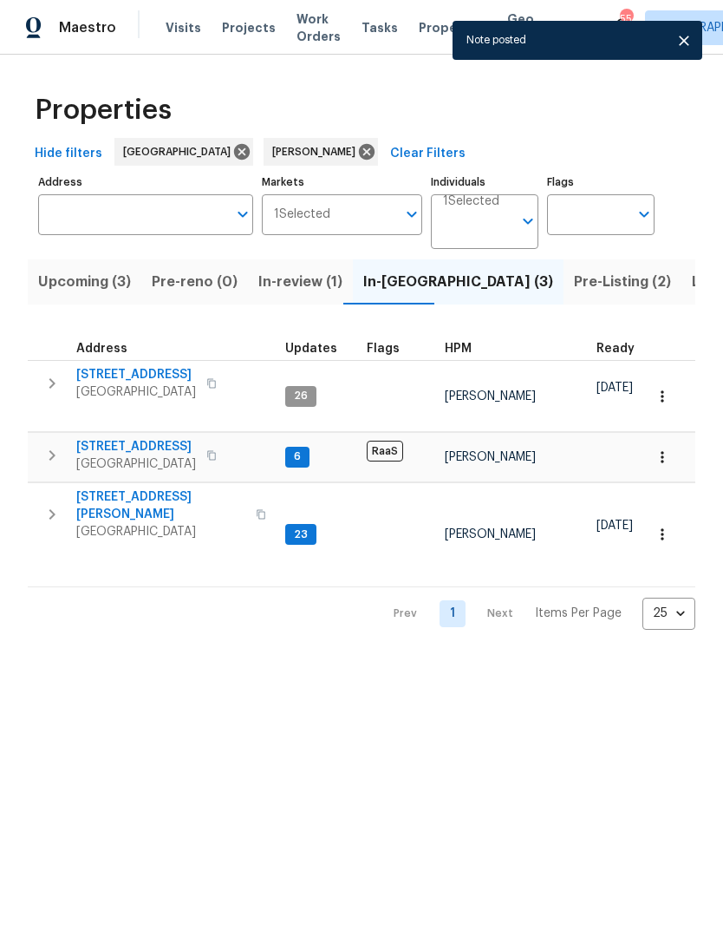  I want to click on span: Upcoming (3), so click(84, 282).